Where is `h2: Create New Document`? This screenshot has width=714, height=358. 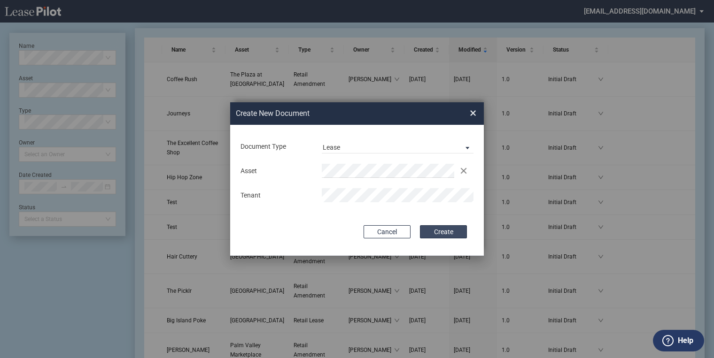 h2: Create New Document is located at coordinates (336, 114).